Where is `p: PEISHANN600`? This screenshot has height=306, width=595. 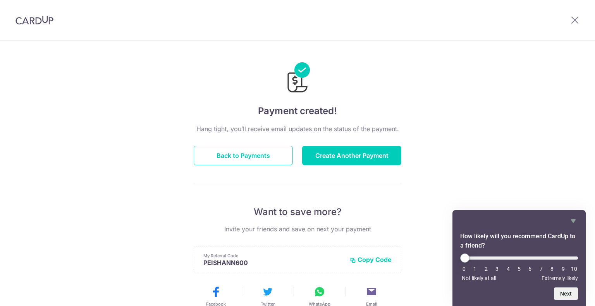
p: PEISHANN600 is located at coordinates (273, 263).